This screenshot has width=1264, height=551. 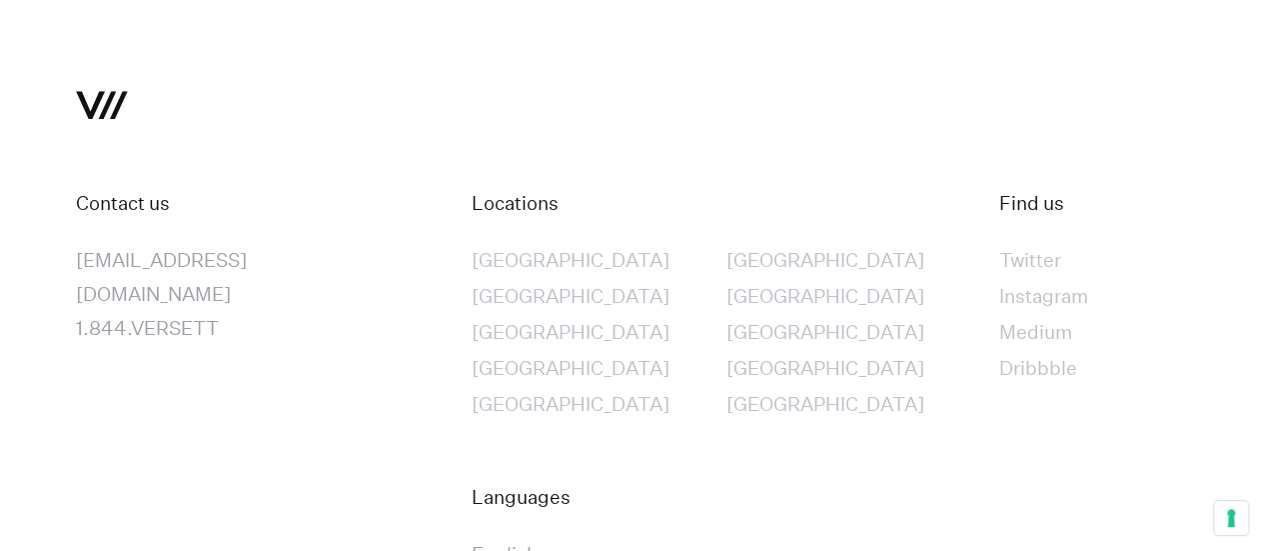 What do you see at coordinates (147, 328) in the screenshot?
I see `a: 1.844.VERSETT` at bounding box center [147, 328].